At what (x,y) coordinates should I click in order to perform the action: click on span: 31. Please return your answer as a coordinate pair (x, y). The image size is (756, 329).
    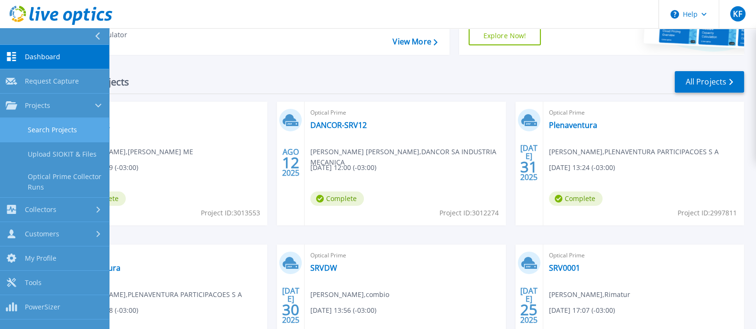
    Looking at the image, I should click on (529, 167).